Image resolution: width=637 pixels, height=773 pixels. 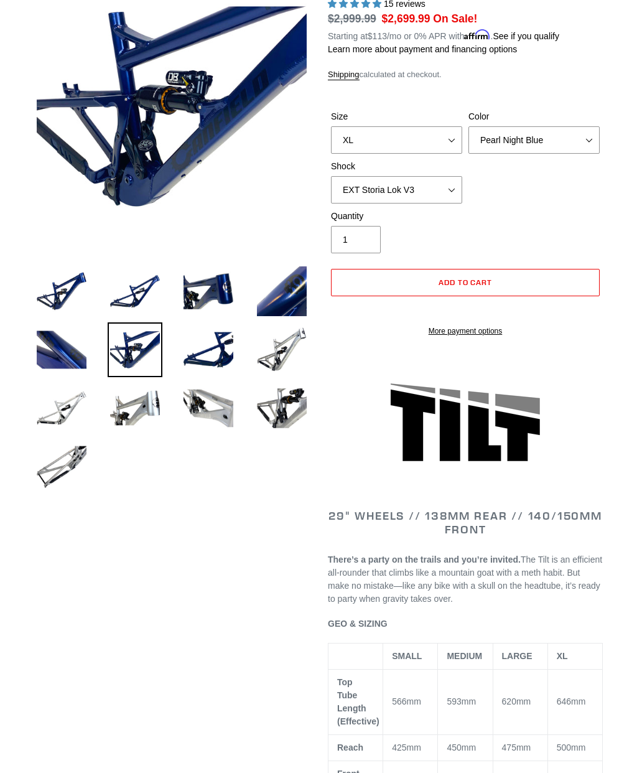 What do you see at coordinates (517, 656) in the screenshot?
I see `span: LARGE` at bounding box center [517, 656].